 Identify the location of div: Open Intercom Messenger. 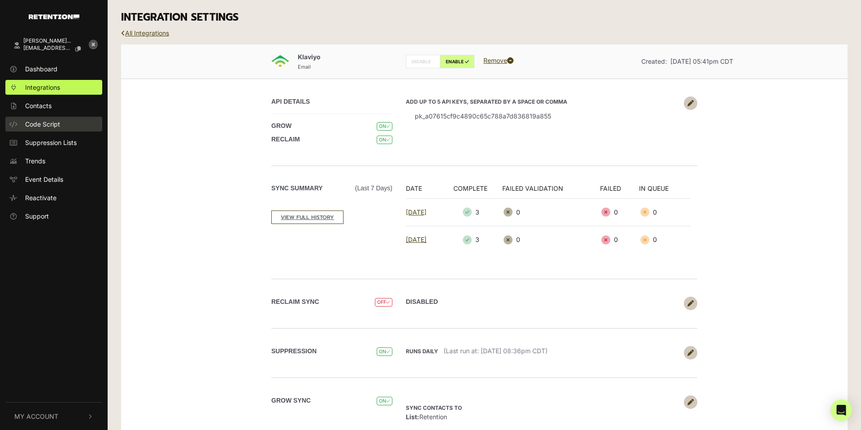
(842, 410).